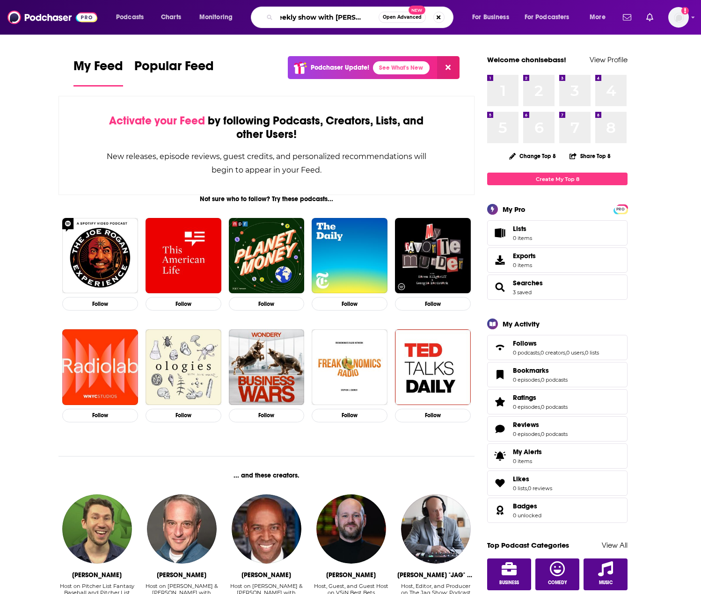 This screenshot has width=701, height=594. Describe the element at coordinates (351, 529) in the screenshot. I see `img: Wes Reynolds` at that location.